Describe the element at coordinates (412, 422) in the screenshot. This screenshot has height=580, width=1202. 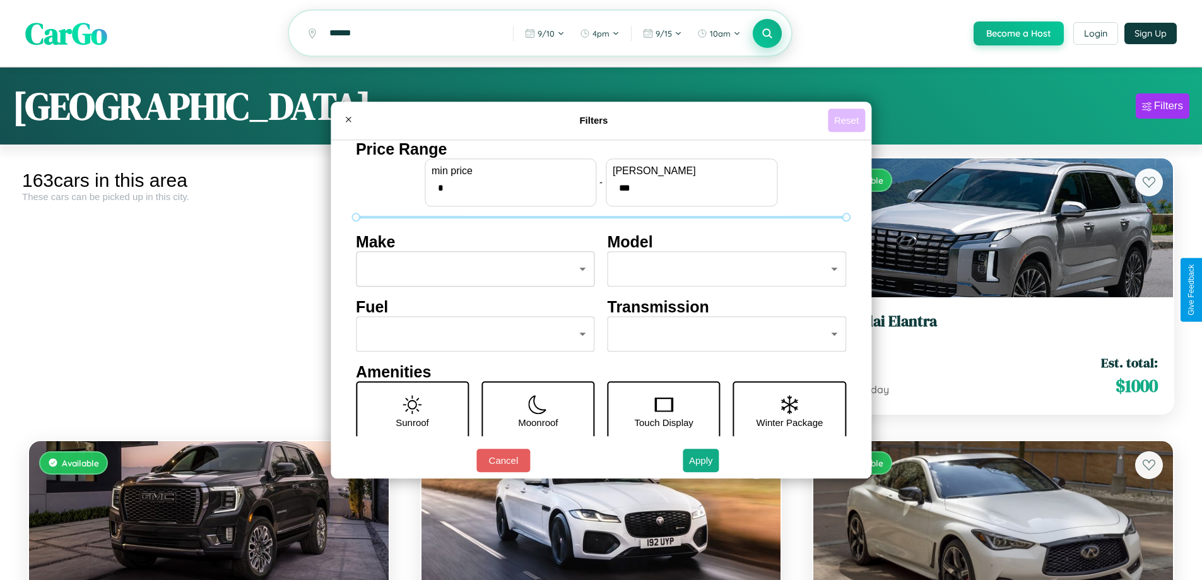
I see `p: Sunroof` at that location.